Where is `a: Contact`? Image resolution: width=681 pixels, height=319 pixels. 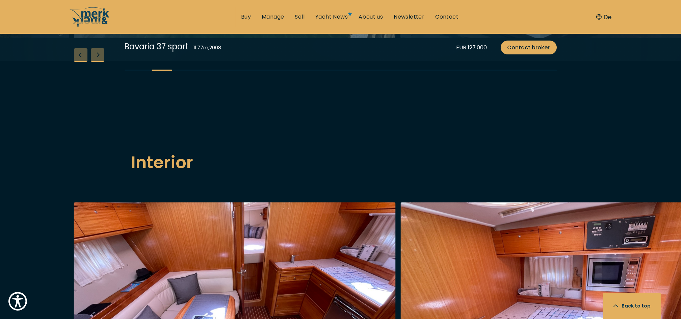 a: Contact is located at coordinates (447, 17).